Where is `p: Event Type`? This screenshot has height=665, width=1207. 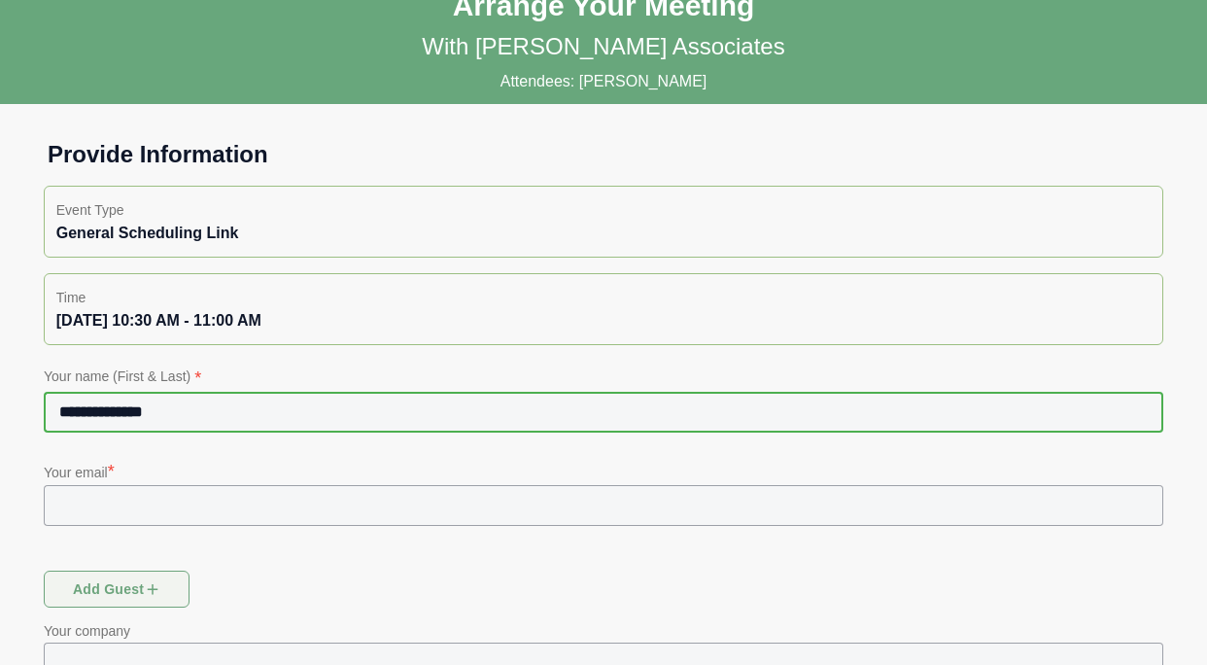
p: Event Type is located at coordinates (604, 210).